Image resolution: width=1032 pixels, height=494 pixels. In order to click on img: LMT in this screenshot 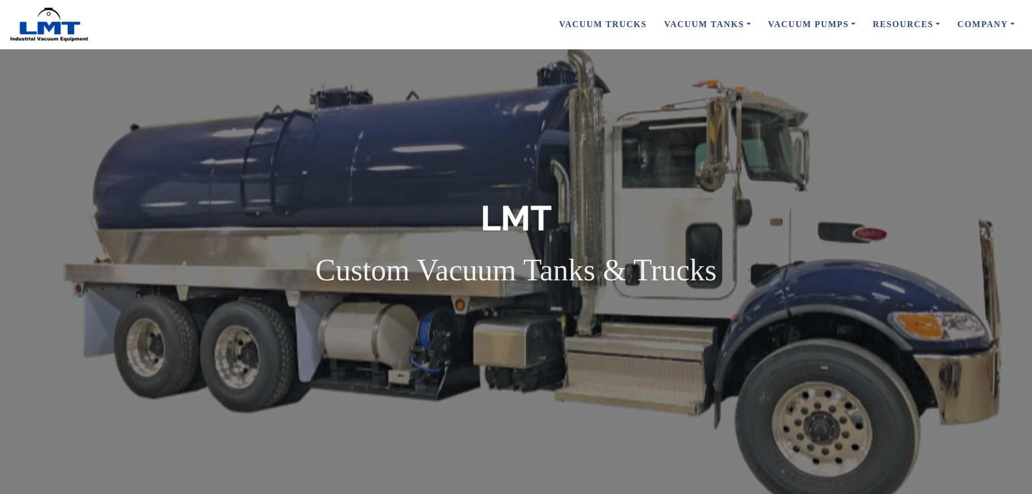, I will do `click(49, 24)`.